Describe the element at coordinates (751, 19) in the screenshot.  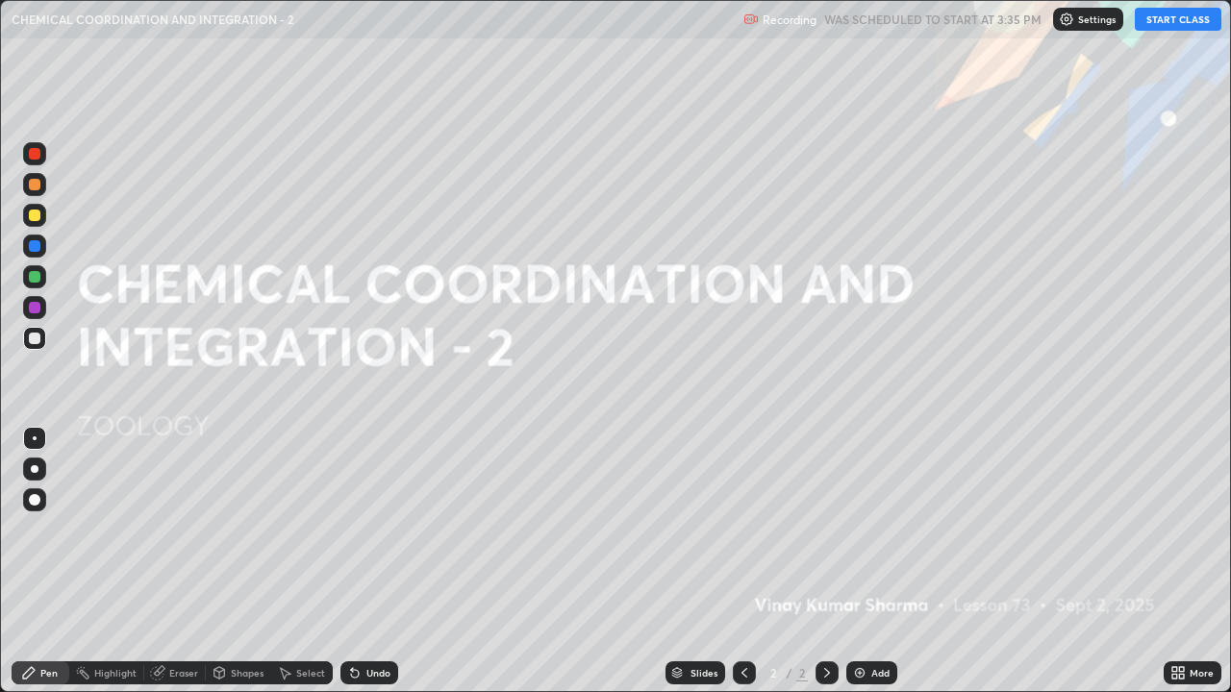
I see `img: recording.375f2c34.svg` at that location.